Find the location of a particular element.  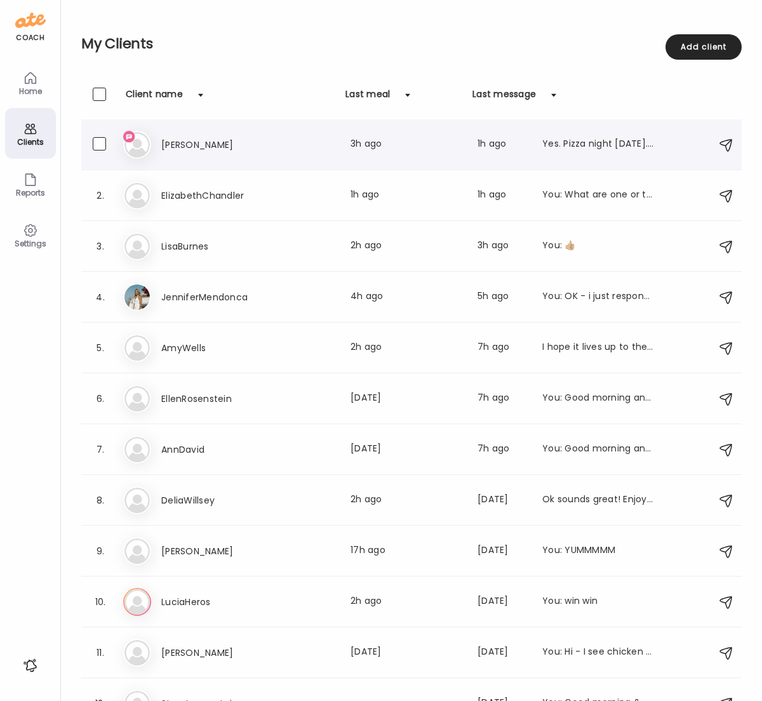

div: You: 👍🏼 is located at coordinates (598, 246).